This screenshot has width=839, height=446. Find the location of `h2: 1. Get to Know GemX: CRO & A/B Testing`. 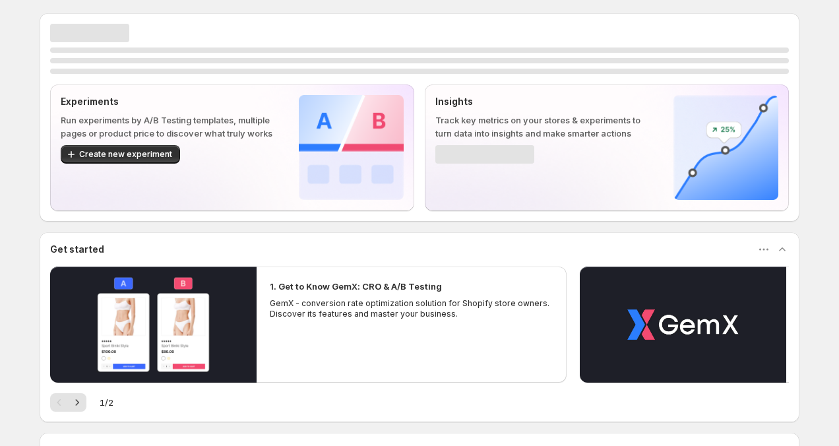

h2: 1. Get to Know GemX: CRO & A/B Testing is located at coordinates (355, 286).